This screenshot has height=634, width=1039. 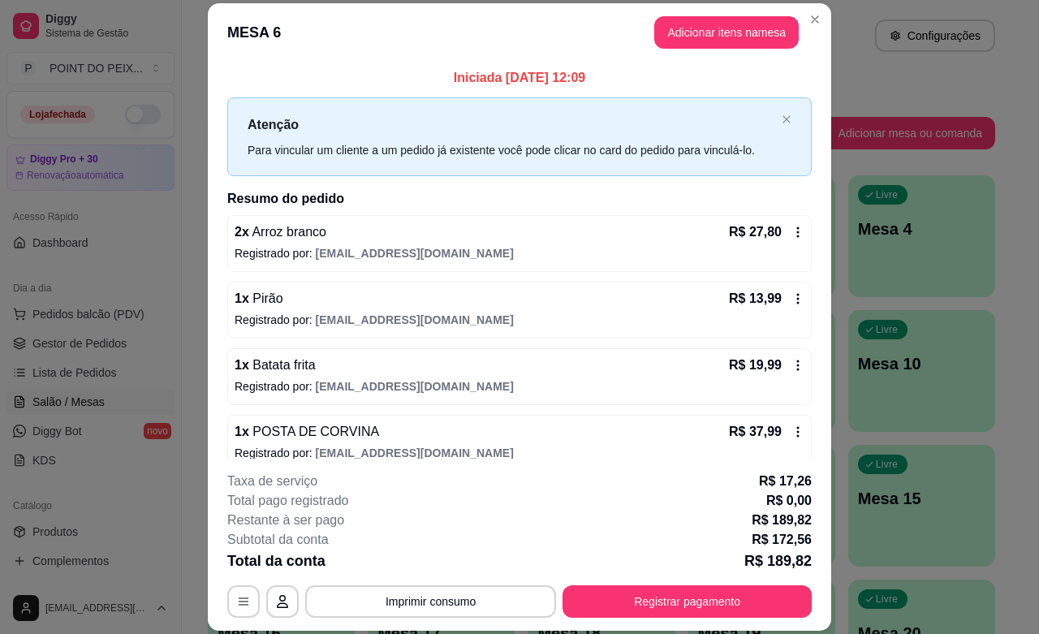 What do you see at coordinates (786, 119) in the screenshot?
I see `span: close` at bounding box center [786, 119].